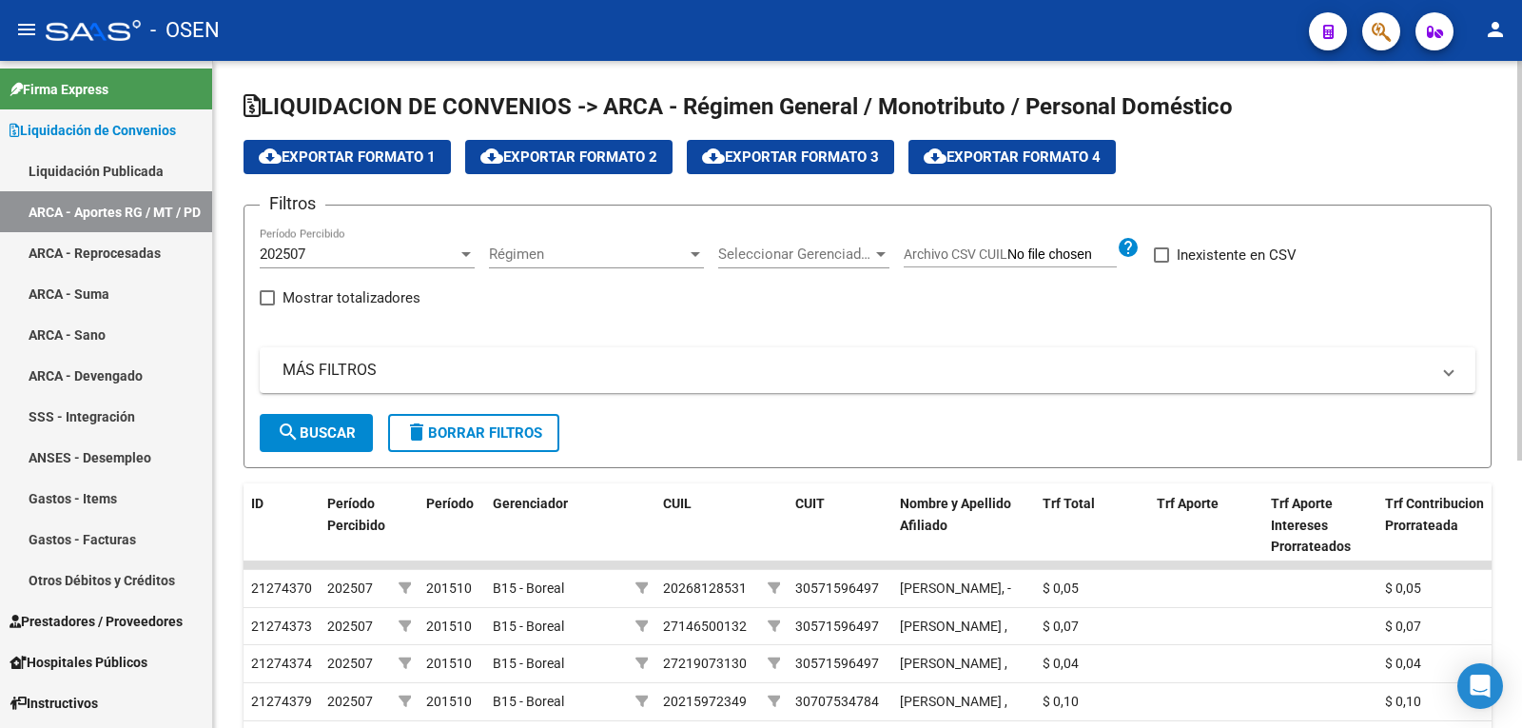 The width and height of the screenshot is (1522, 728). Describe the element at coordinates (292, 204) in the screenshot. I see `h3: Filtros` at that location.